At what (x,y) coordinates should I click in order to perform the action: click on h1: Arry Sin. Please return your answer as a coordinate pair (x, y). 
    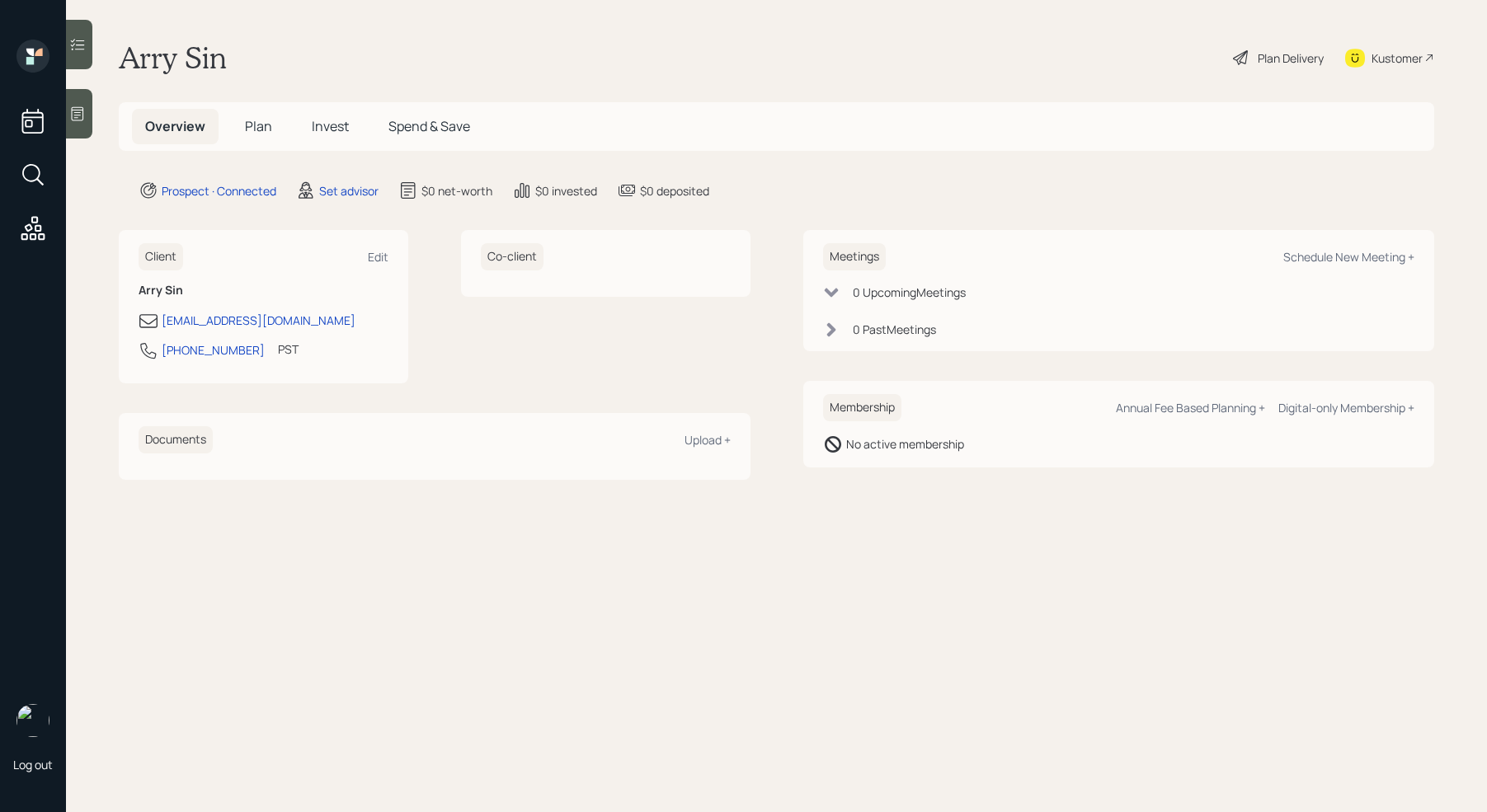
    Looking at the image, I should click on (172, 57).